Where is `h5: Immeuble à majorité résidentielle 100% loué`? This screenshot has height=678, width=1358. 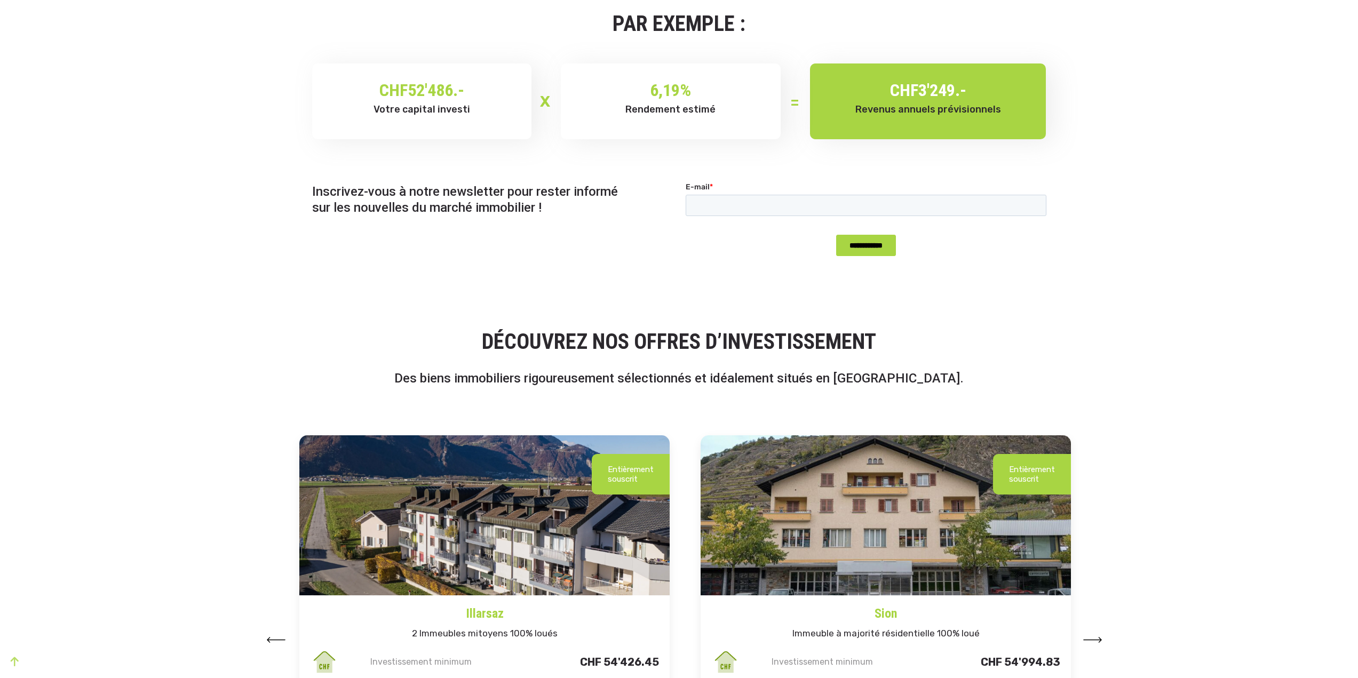 h5: Immeuble à majorité résidentielle 100% loué is located at coordinates (886, 635).